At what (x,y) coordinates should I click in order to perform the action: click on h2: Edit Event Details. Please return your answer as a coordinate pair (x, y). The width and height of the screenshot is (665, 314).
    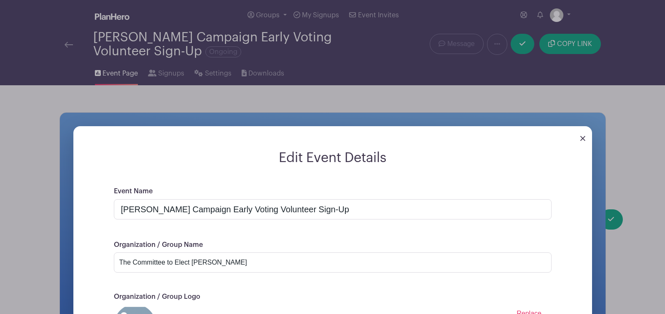
    Looking at the image, I should click on (333, 158).